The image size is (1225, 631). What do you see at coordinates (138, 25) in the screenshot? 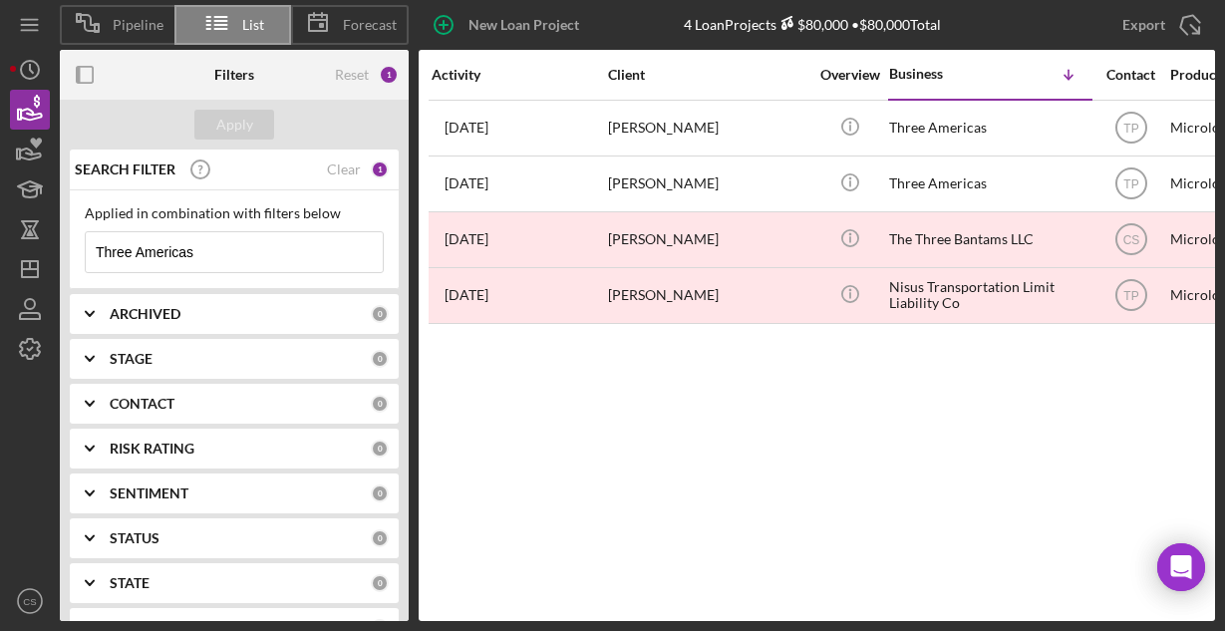
I see `span: Pipeline` at bounding box center [138, 25].